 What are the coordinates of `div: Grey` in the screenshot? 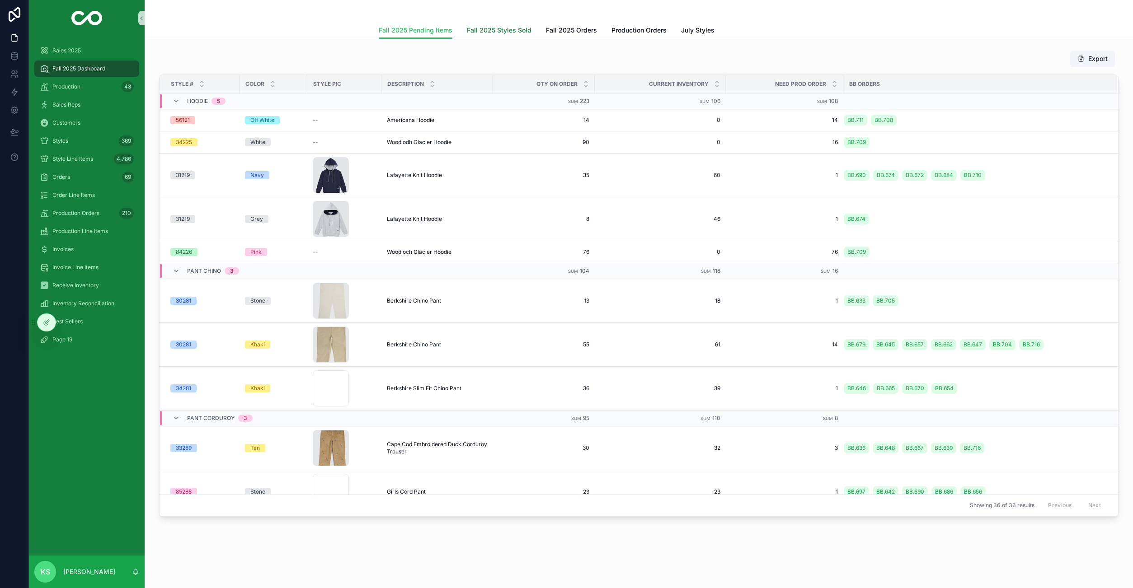 It's located at (257, 219).